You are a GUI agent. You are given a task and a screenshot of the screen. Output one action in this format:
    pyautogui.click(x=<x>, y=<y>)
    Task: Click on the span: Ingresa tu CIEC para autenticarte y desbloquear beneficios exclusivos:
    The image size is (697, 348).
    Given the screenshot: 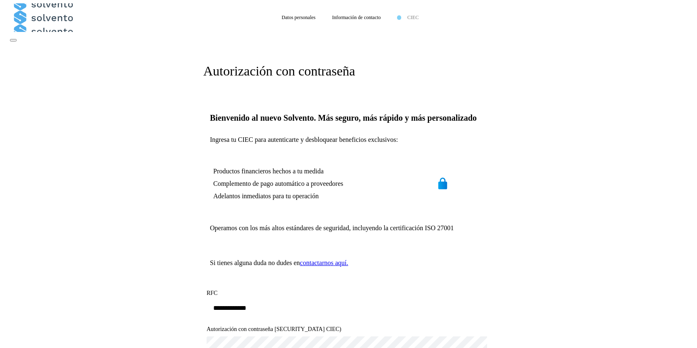 What is the action you would take?
    pyautogui.click(x=304, y=140)
    